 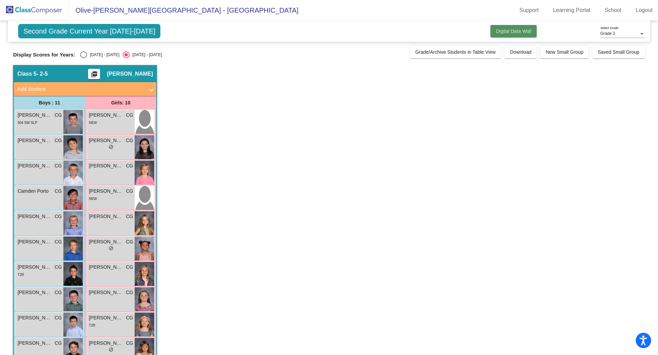 I want to click on span: Saved Small Group, so click(x=618, y=52).